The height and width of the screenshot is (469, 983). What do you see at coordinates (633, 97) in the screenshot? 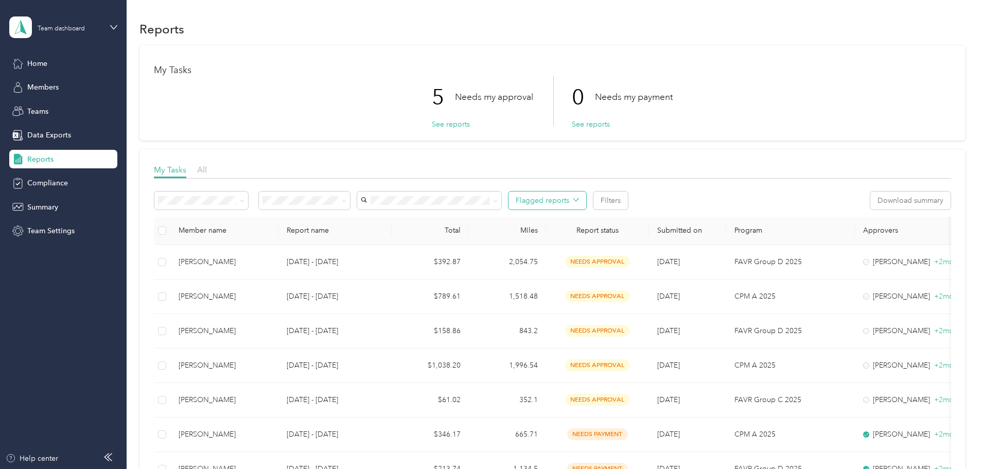
I see `p: Needs my payment` at bounding box center [633, 97].